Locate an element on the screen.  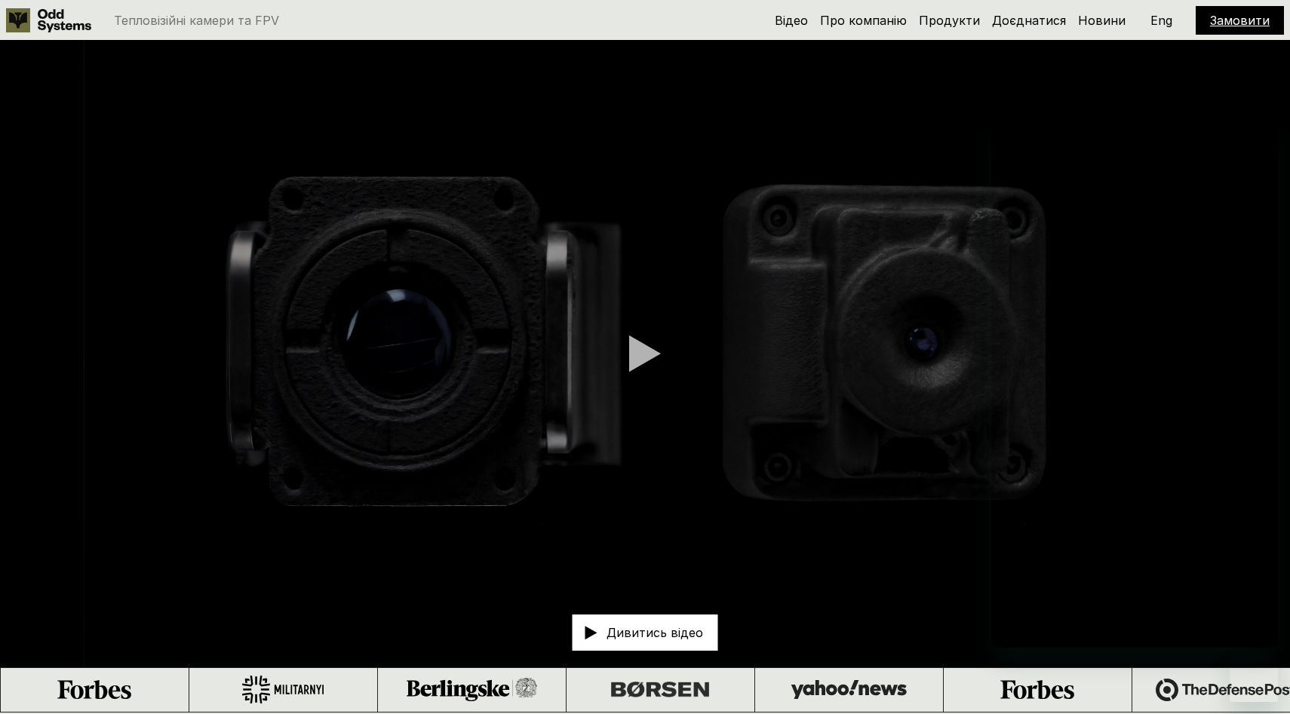
a: Новини is located at coordinates (1101, 20).